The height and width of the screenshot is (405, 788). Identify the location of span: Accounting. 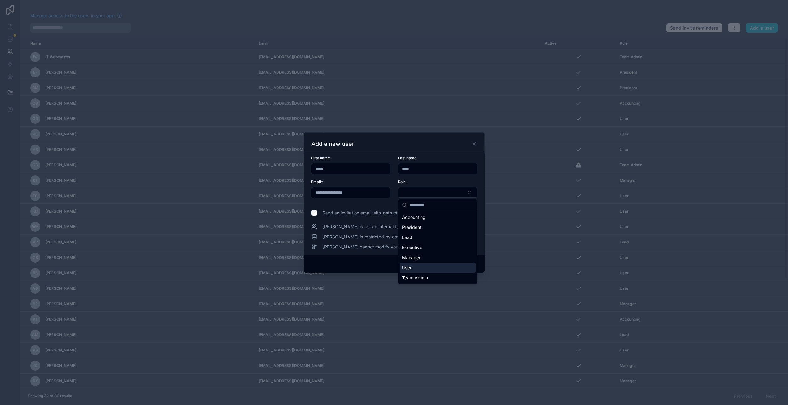
(414, 217).